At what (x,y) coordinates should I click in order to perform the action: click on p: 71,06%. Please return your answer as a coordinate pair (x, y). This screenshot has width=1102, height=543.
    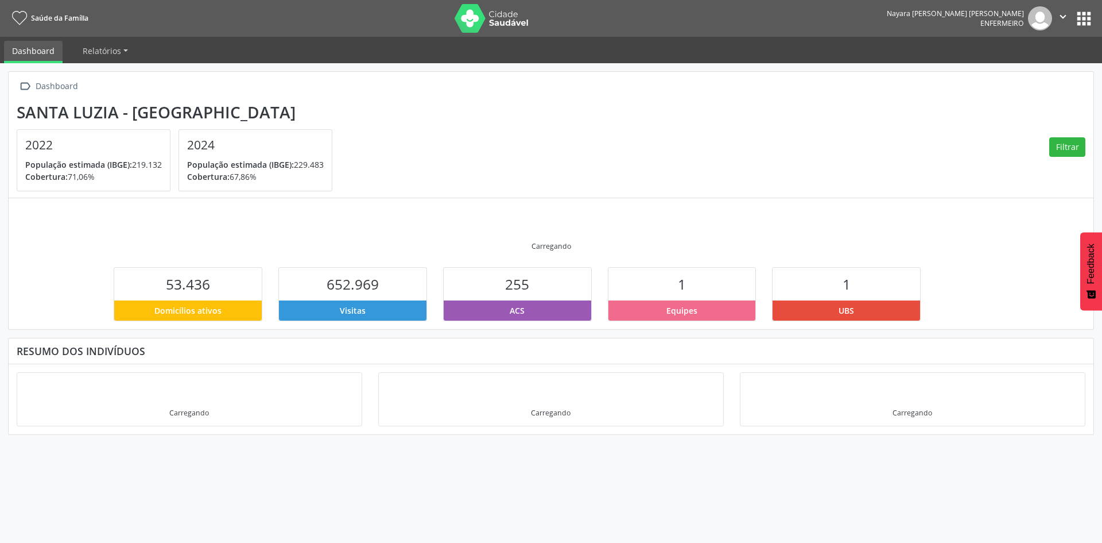
    Looking at the image, I should click on (94, 176).